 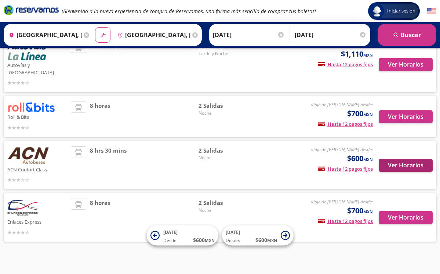 What do you see at coordinates (152, 35) in the screenshot?
I see `input: Buscar Destino` at bounding box center [152, 35].